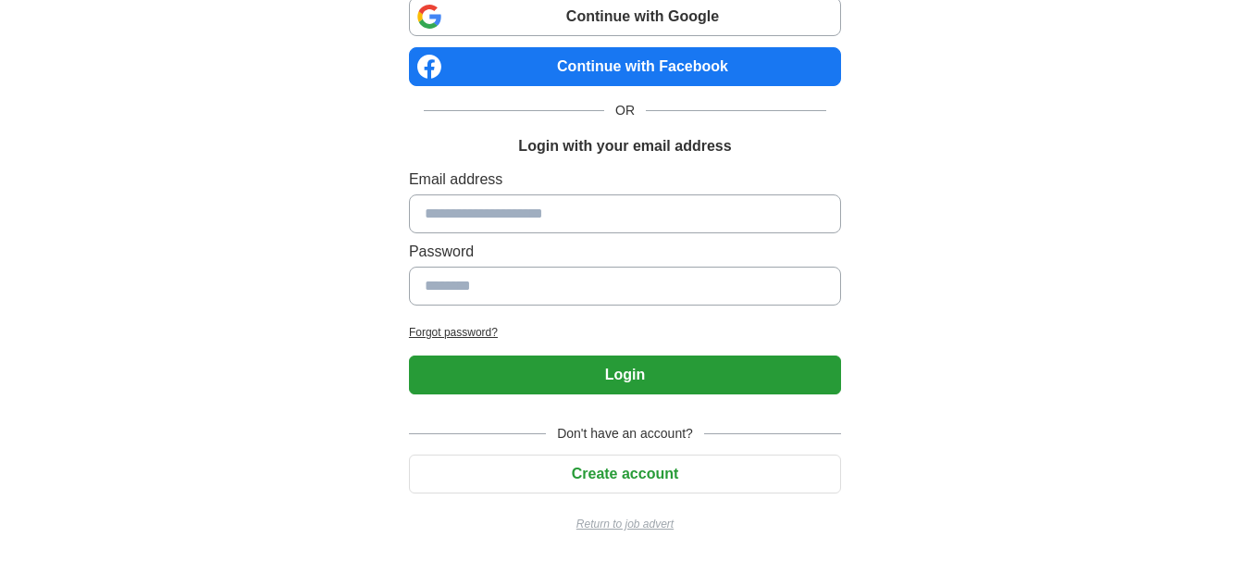 This screenshot has height=562, width=1250. I want to click on label: Password, so click(625, 252).